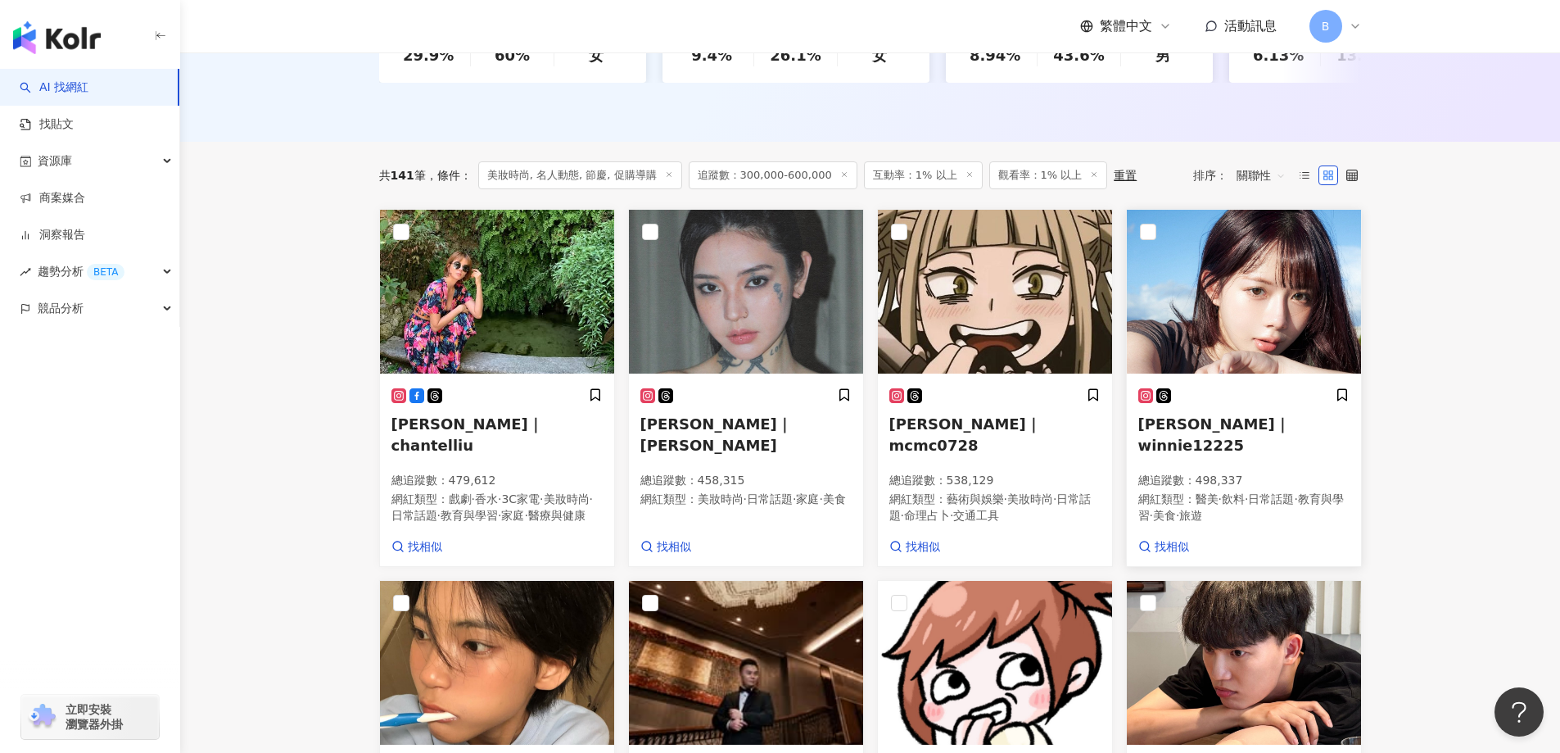  I want to click on div: 重置, so click(1125, 175).